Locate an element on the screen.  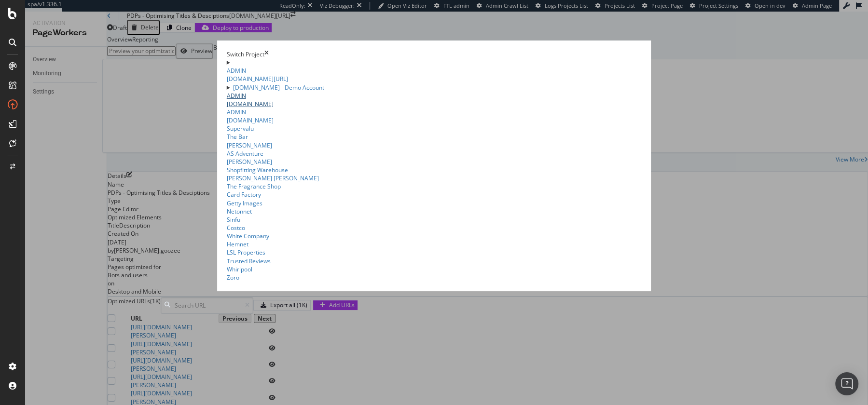
a: Zoro is located at coordinates (233, 278).